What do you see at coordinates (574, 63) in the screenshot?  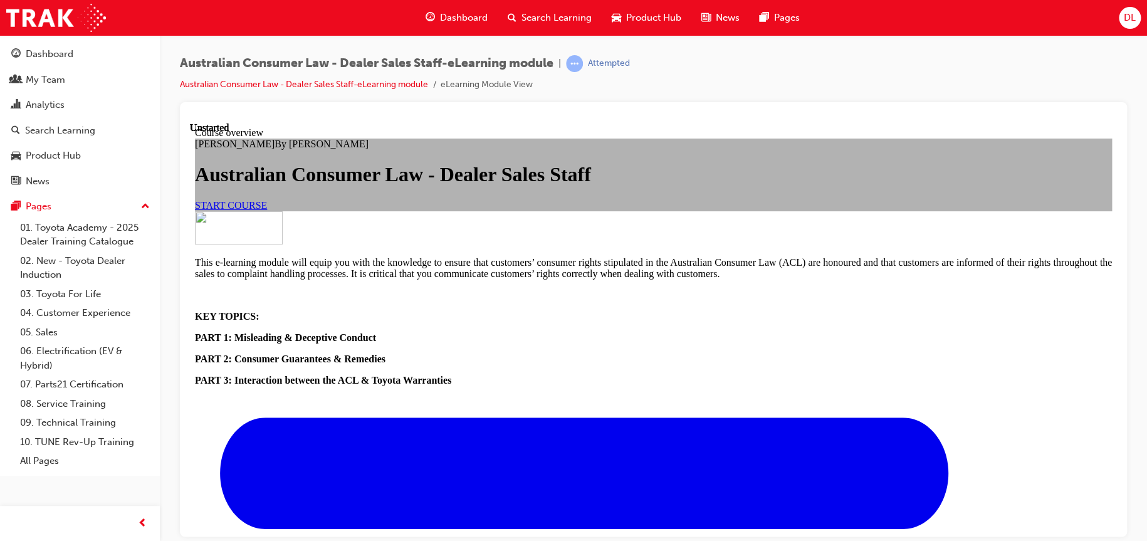 I see `span: learningRecordVerb_ATTEMPT-icon` at bounding box center [574, 63].